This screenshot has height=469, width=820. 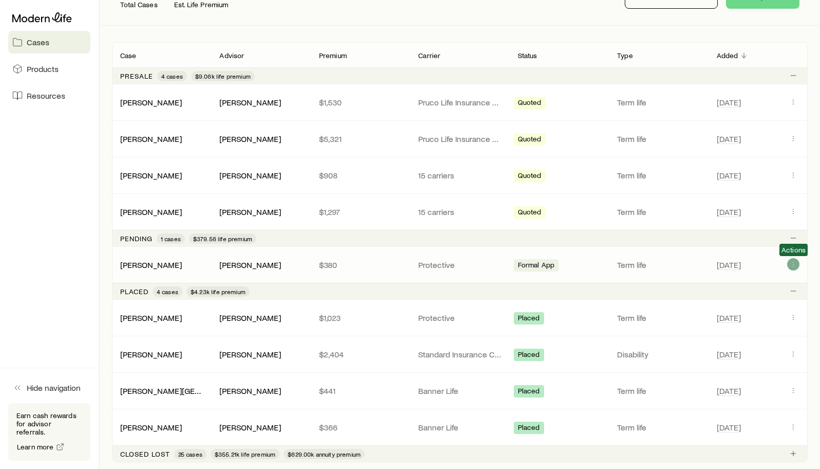 What do you see at coordinates (360, 265) in the screenshot?
I see `p: $380` at bounding box center [360, 265].